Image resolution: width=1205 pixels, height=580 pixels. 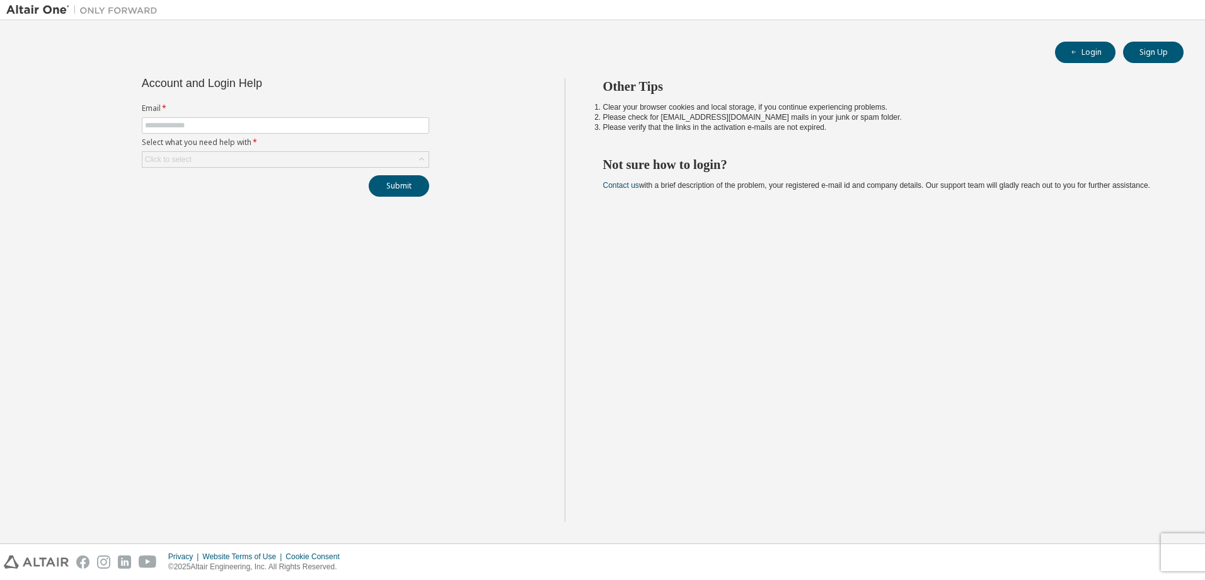 I want to click on button: Login, so click(x=1085, y=52).